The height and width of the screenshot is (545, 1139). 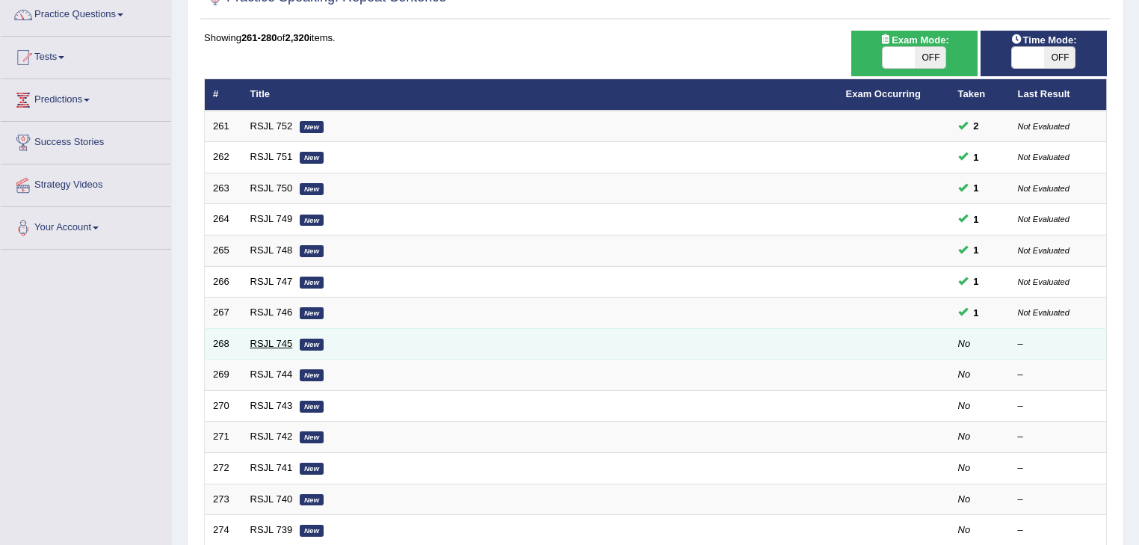 I want to click on a: RSJL 739, so click(x=271, y=529).